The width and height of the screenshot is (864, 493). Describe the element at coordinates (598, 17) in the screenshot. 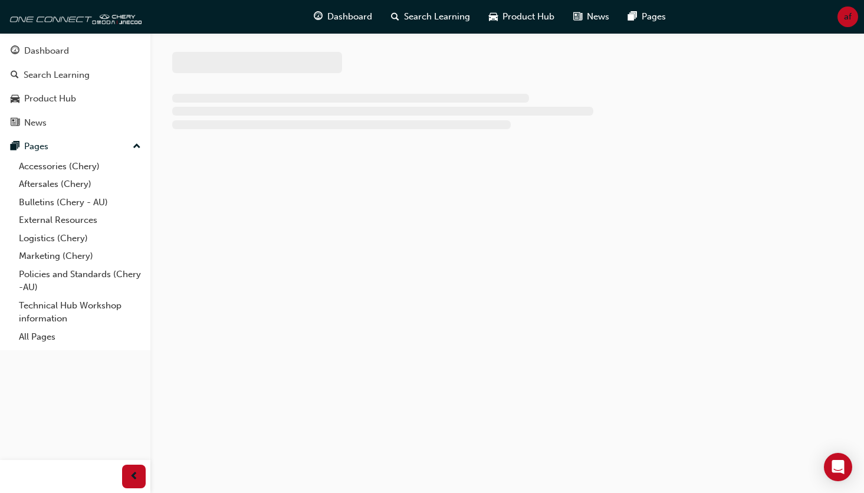

I see `span: News` at that location.